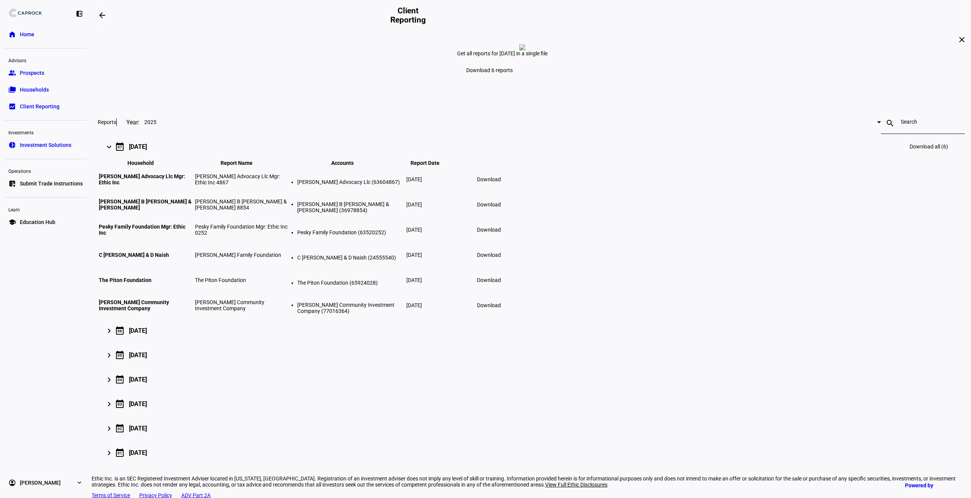 Image resolution: width=971 pixels, height=498 pixels. What do you see at coordinates (431, 163) in the screenshot?
I see `span: Report Date` at bounding box center [431, 163].